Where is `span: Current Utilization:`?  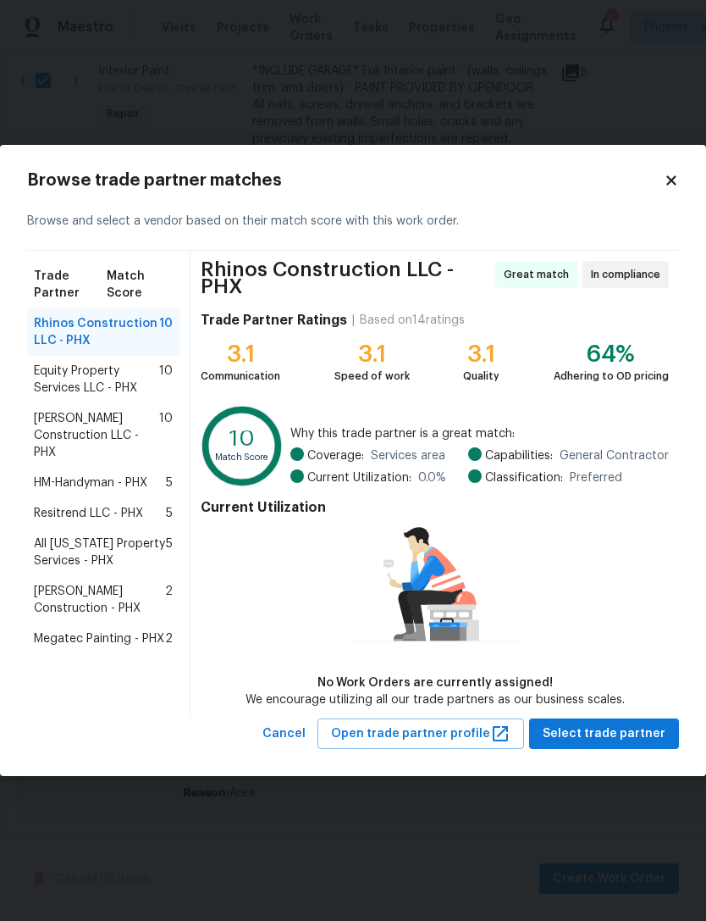
span: Current Utilization: is located at coordinates (359, 478).